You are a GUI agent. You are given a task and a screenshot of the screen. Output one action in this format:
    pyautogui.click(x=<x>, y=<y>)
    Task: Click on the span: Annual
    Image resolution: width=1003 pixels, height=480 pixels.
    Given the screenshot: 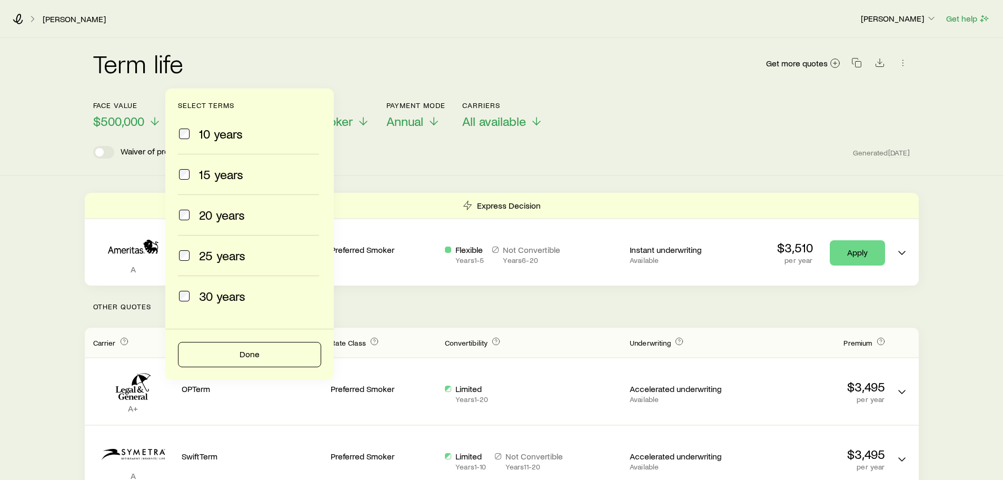 What is the action you would take?
    pyautogui.click(x=405, y=121)
    